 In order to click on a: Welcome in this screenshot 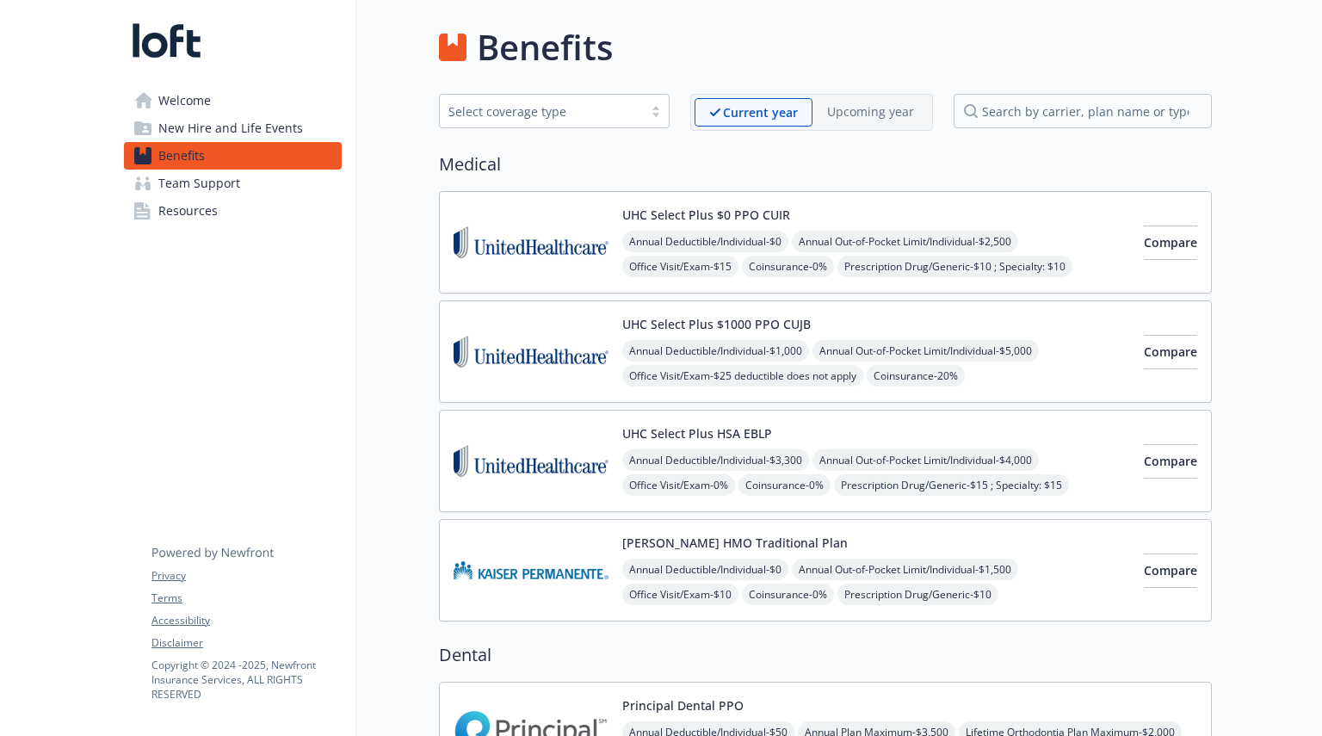, I will do `click(232, 101)`.